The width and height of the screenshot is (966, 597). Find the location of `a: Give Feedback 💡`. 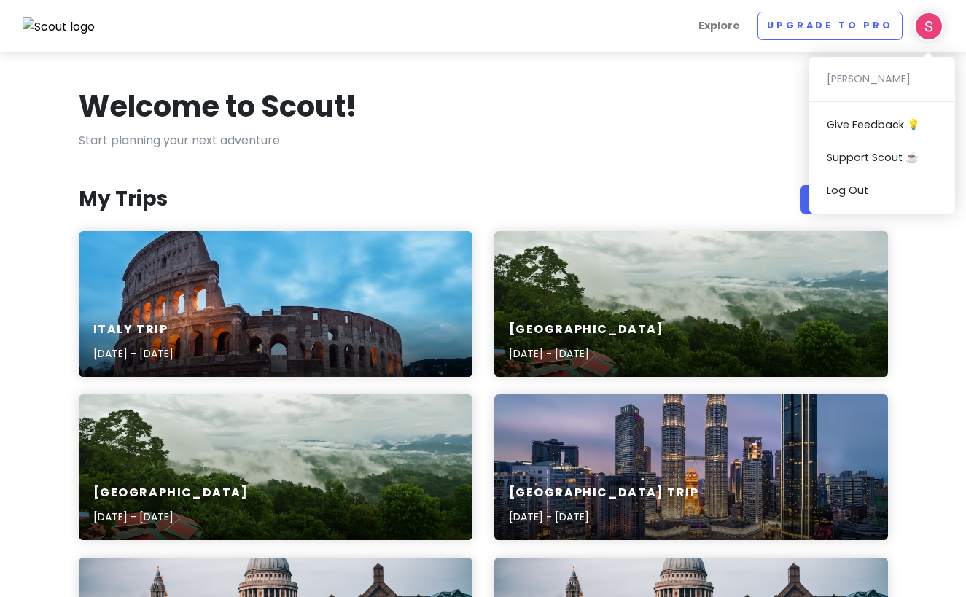

a: Give Feedback 💡 is located at coordinates (882, 124).